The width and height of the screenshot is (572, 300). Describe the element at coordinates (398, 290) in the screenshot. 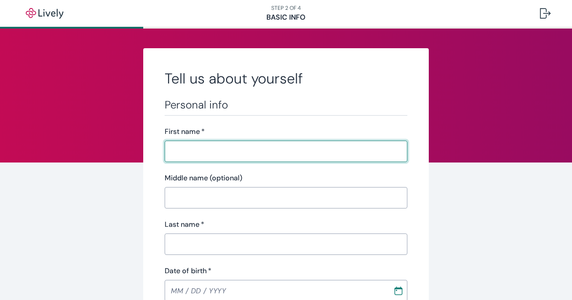

I see `button: Choose date` at that location.